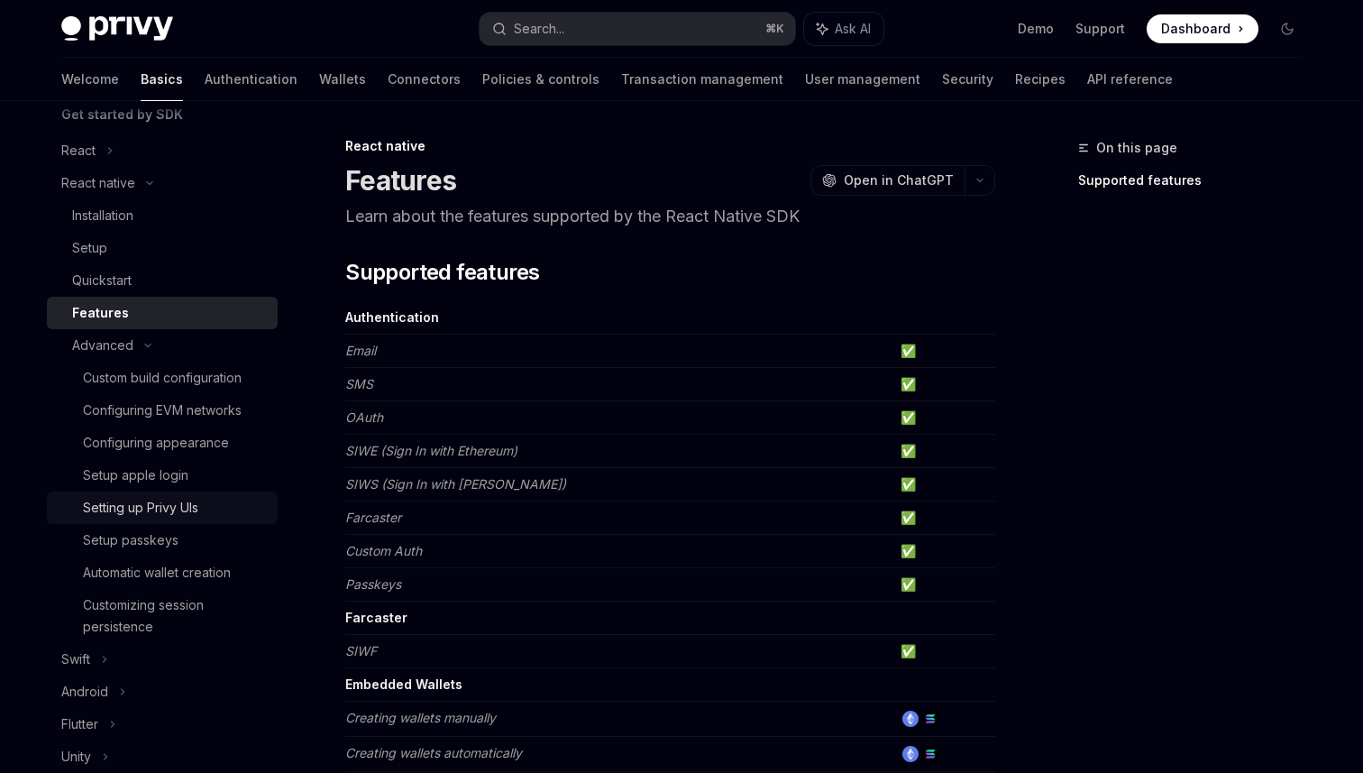 The height and width of the screenshot is (773, 1363). Describe the element at coordinates (103, 215) in the screenshot. I see `div: Installation` at that location.